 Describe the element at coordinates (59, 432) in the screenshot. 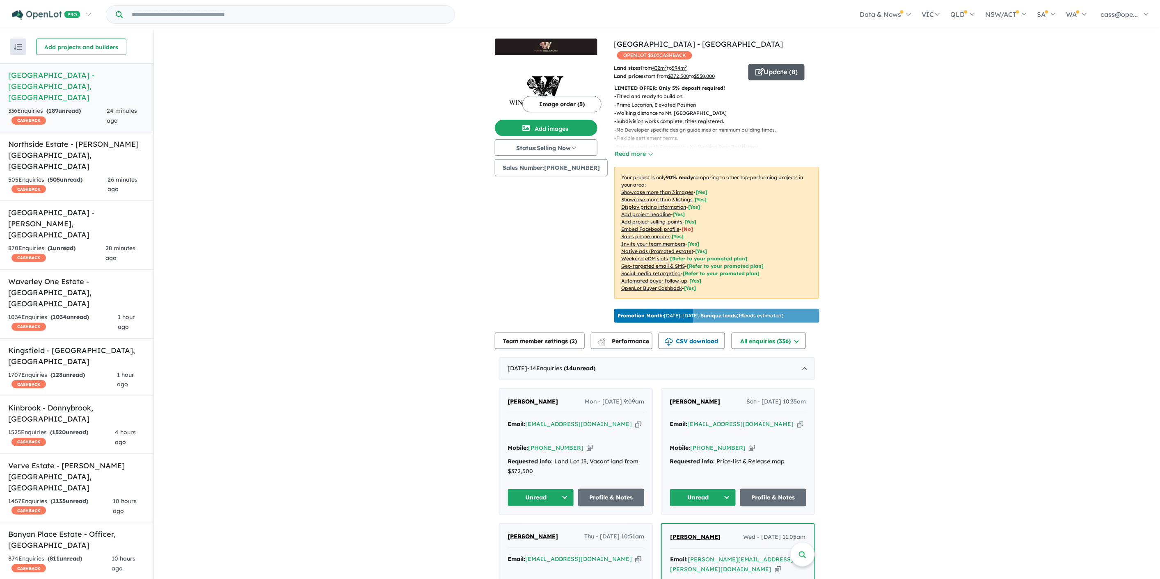

I see `span: 1520` at that location.